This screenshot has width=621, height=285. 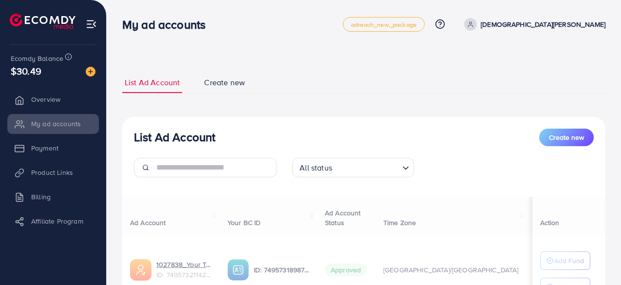 I want to click on span: List Ad Account, so click(x=152, y=82).